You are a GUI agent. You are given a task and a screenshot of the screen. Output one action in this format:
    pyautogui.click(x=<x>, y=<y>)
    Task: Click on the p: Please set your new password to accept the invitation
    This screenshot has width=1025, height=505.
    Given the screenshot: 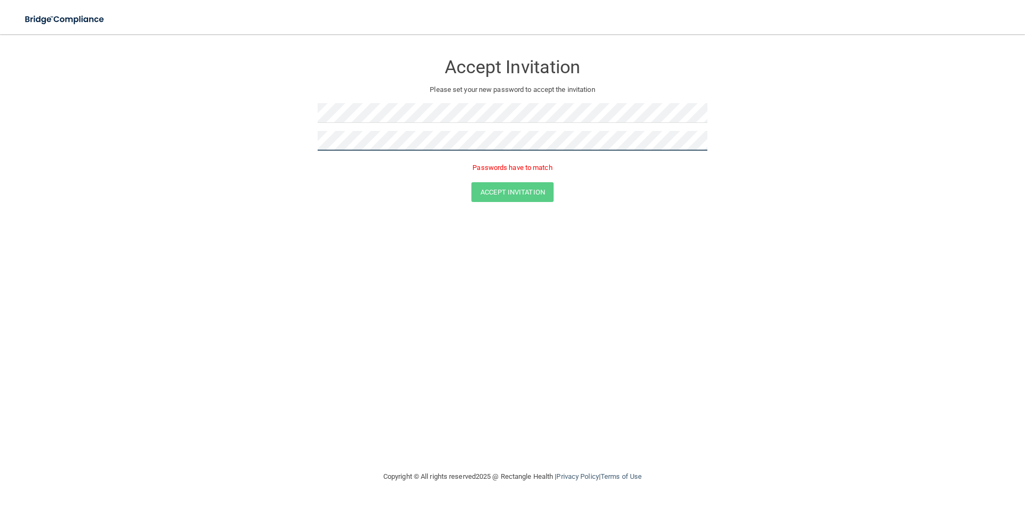 What is the action you would take?
    pyautogui.click(x=513, y=90)
    